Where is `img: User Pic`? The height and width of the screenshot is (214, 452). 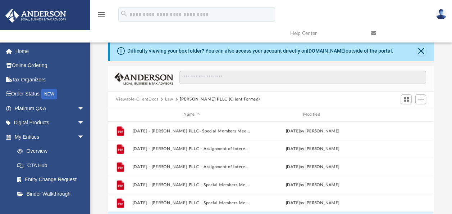 img: User Pic is located at coordinates (441, 14).